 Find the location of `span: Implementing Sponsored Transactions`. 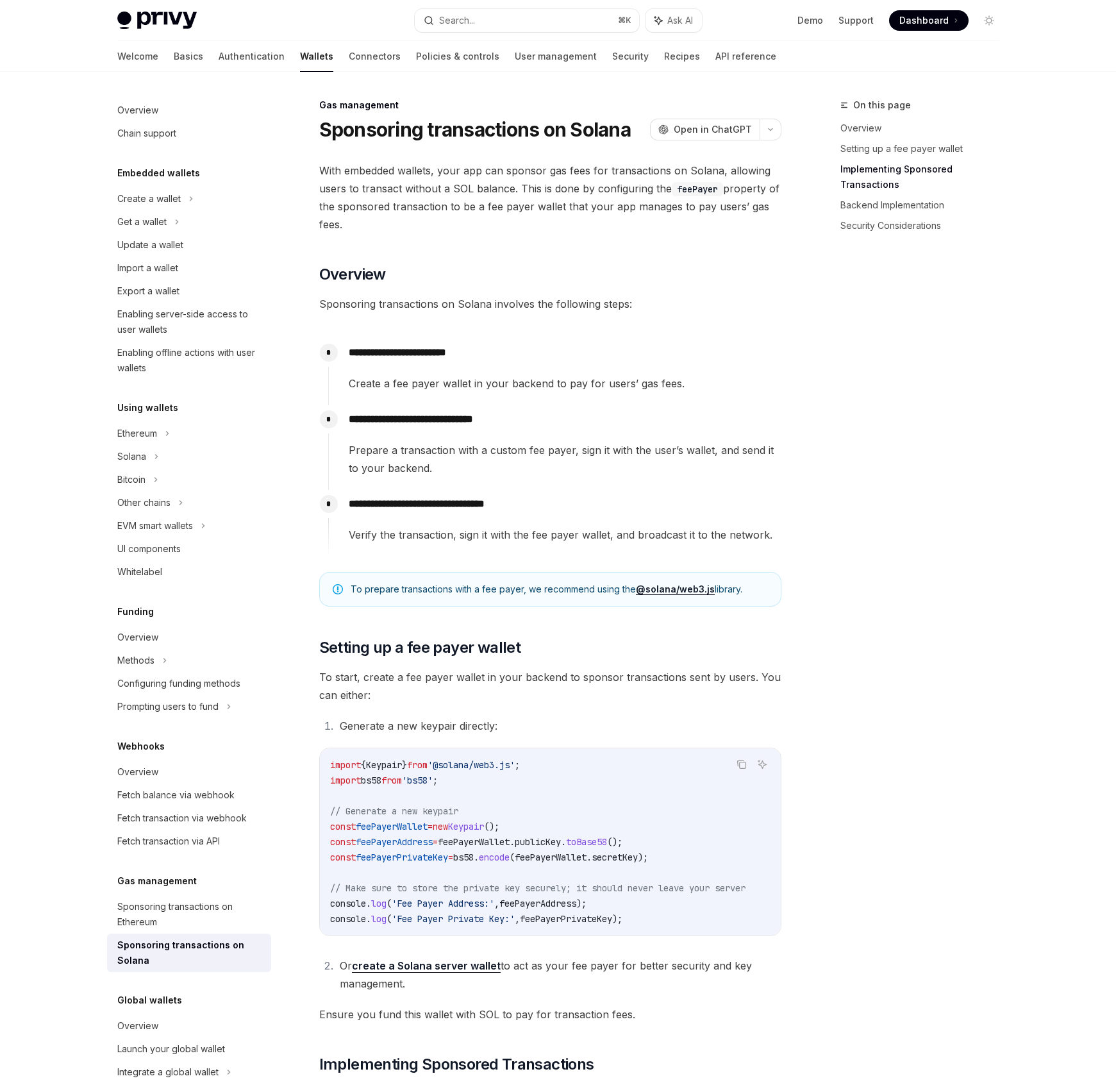

span: Implementing Sponsored Transactions is located at coordinates (457, 1064).